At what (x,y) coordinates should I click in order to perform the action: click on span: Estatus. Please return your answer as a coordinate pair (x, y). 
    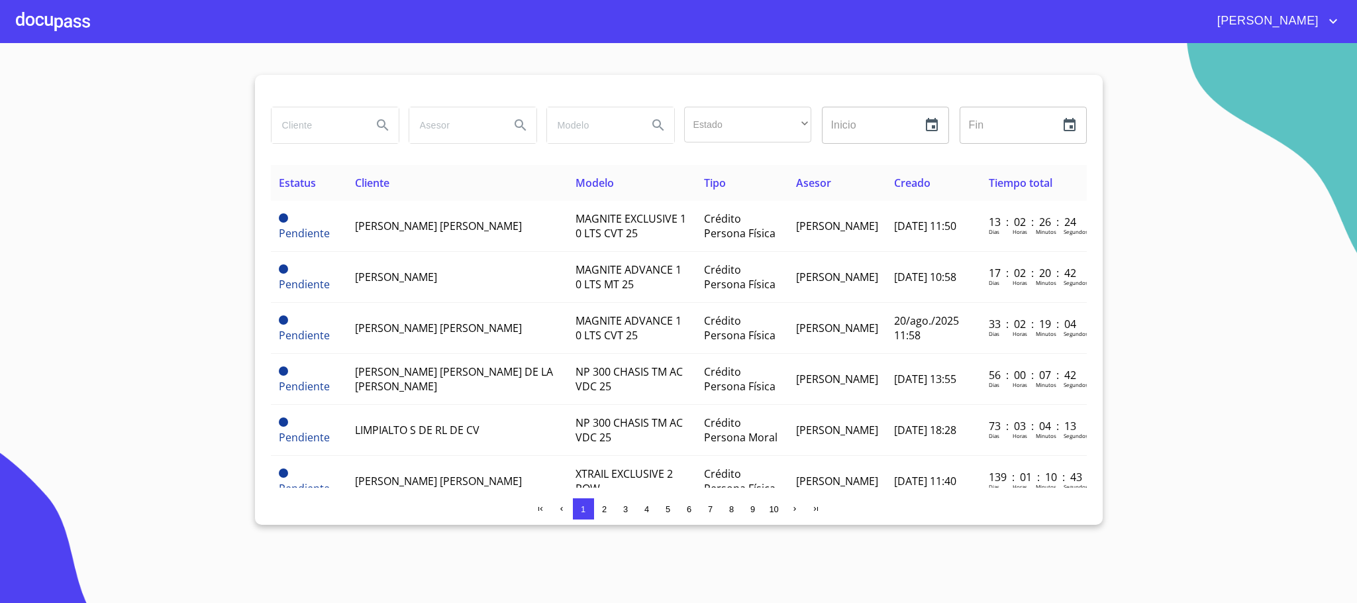
    Looking at the image, I should click on (297, 183).